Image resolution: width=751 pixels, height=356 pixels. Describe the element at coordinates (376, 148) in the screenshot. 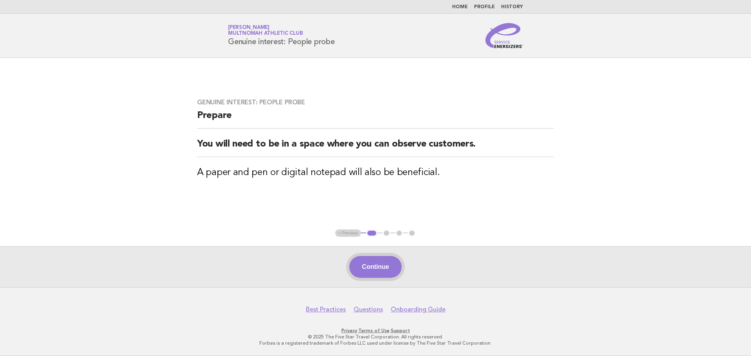

I see `h2: You will need to be in a space where you can observe customers.` at that location.